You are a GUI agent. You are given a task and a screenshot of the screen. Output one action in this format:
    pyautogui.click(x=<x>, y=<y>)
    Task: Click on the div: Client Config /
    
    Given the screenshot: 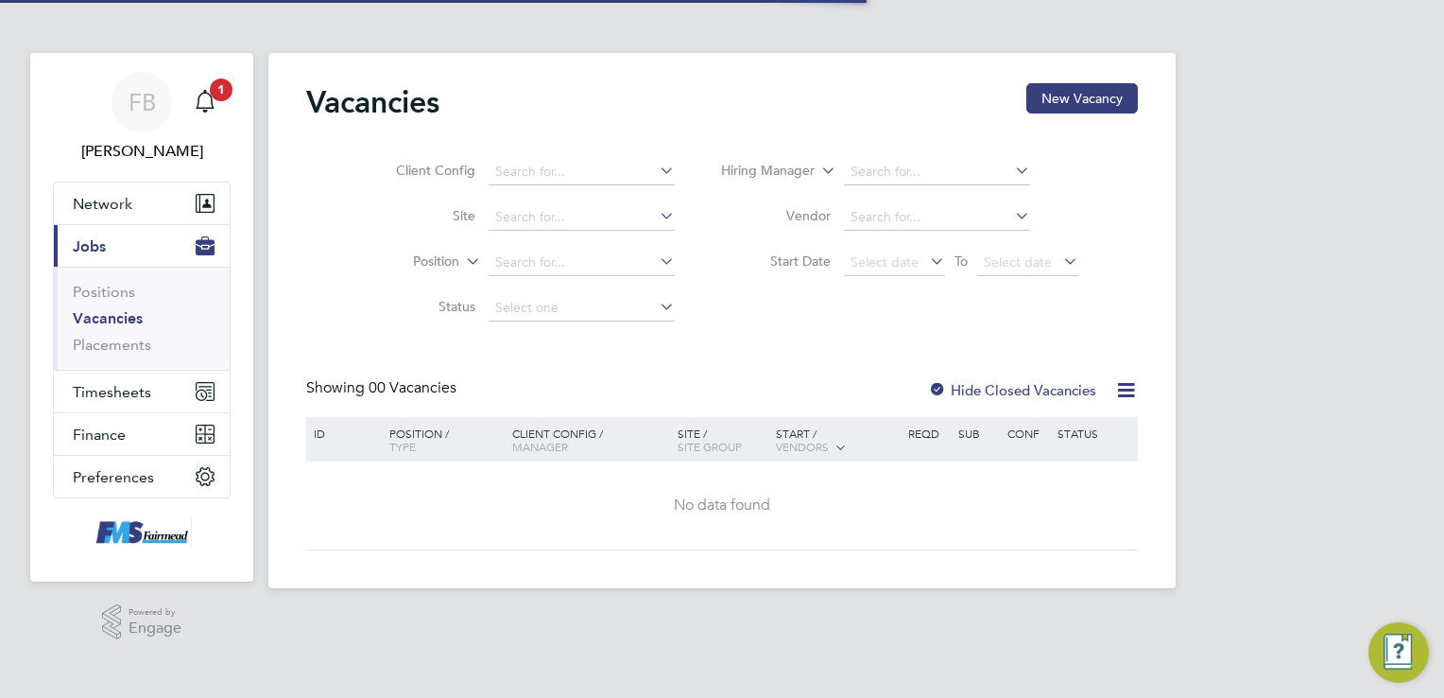 What is the action you would take?
    pyautogui.click(x=590, y=440)
    